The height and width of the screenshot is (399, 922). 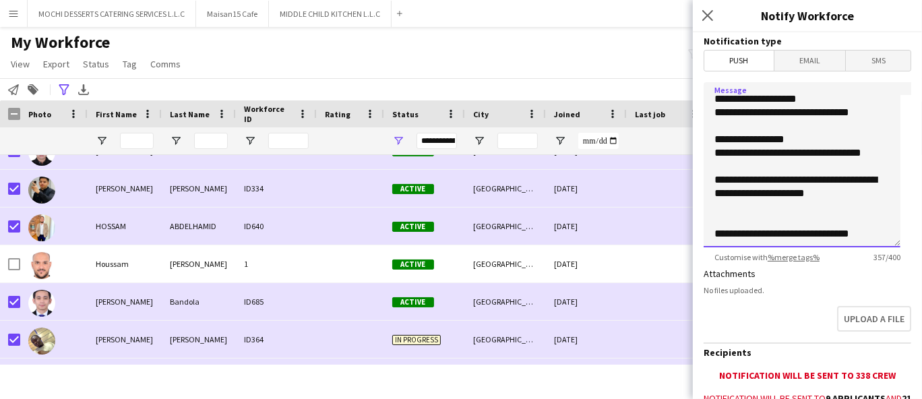 What do you see at coordinates (13, 90) in the screenshot?
I see `app-action-btn: Notify workforce` at bounding box center [13, 90].